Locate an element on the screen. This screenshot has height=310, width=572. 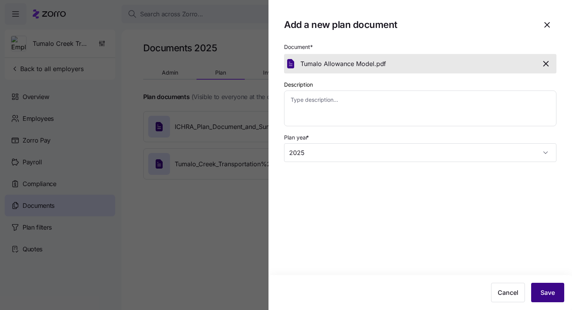
span: Document * is located at coordinates (298, 47).